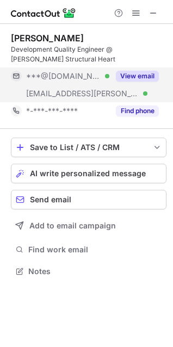 The height and width of the screenshot is (347, 173). I want to click on div: Save to List / ATS / CRM, so click(89, 148).